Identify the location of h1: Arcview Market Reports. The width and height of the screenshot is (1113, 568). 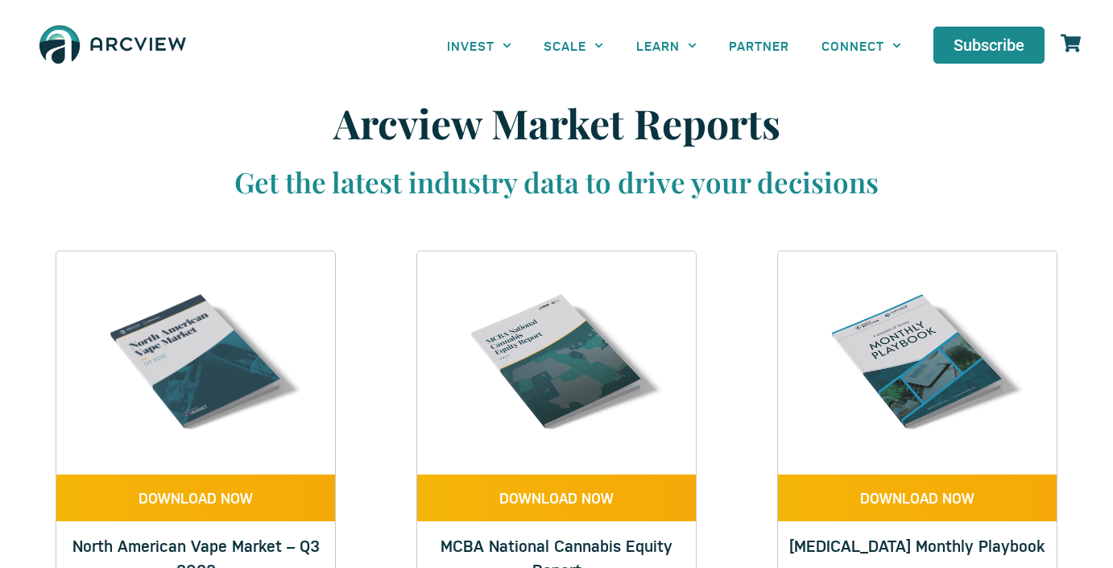
(557, 123).